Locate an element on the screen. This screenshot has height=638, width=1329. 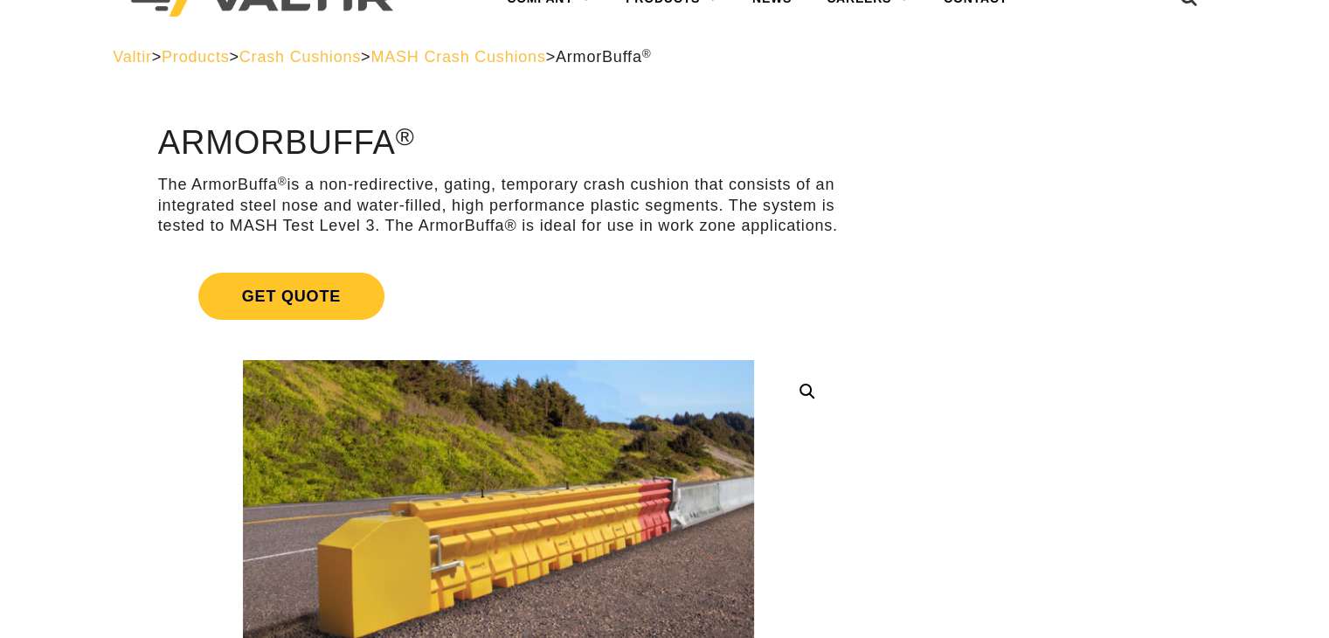
span: MASH Crash Cushions is located at coordinates (458, 57).